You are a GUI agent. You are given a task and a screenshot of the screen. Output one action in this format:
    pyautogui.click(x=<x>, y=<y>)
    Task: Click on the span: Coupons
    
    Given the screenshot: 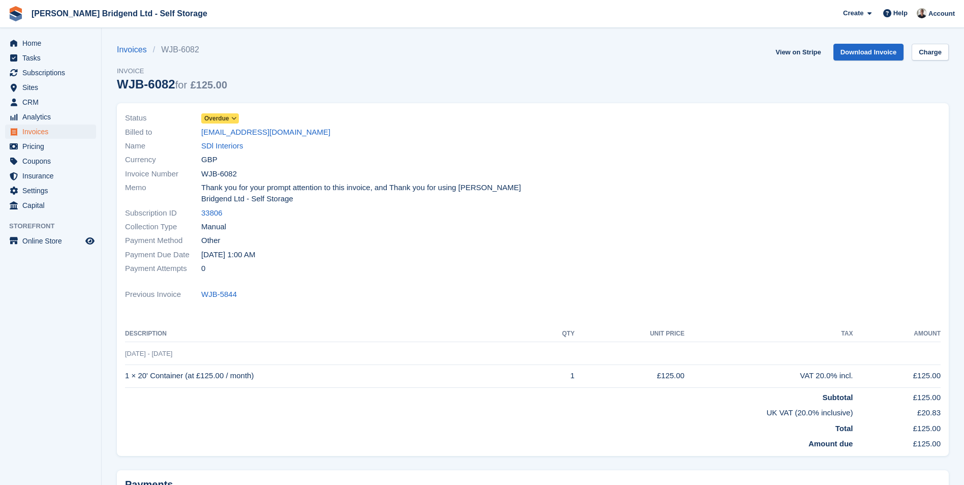 What is the action you would take?
    pyautogui.click(x=53, y=161)
    